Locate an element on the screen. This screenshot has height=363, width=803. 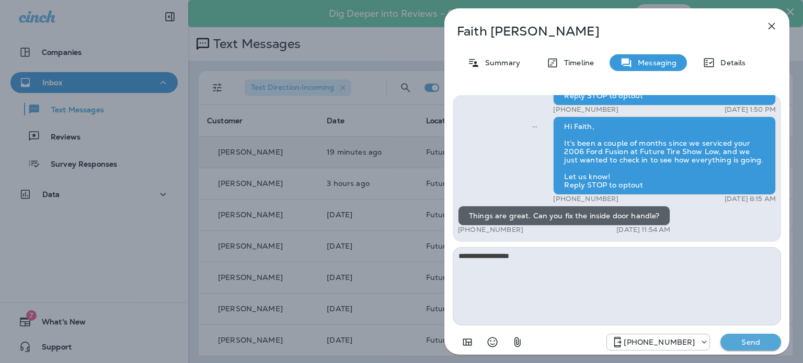
button: Select an emoji is located at coordinates (492, 342).